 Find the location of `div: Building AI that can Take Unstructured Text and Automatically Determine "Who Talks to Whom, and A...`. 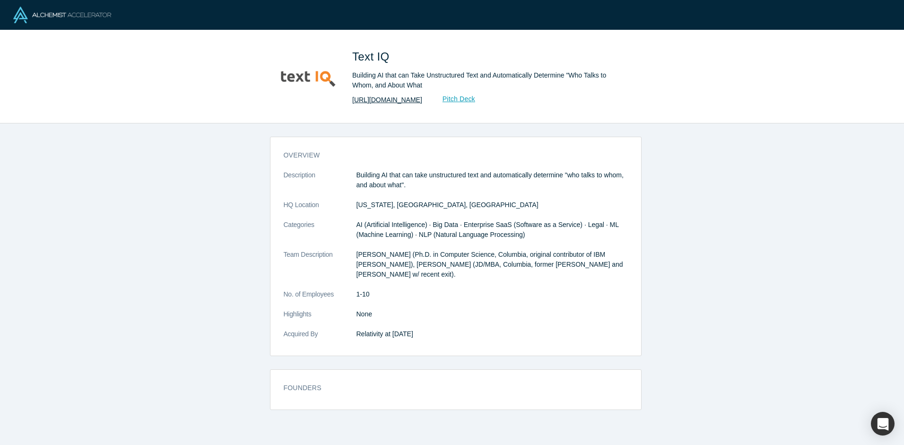

div: Building AI that can Take Unstructured Text and Automatically Determine "Who Talks to Whom, and A... is located at coordinates (485, 80).